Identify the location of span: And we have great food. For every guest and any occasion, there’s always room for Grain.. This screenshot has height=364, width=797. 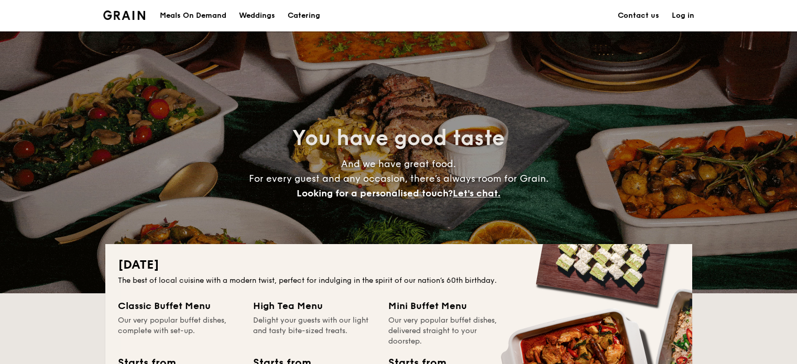
(399, 179).